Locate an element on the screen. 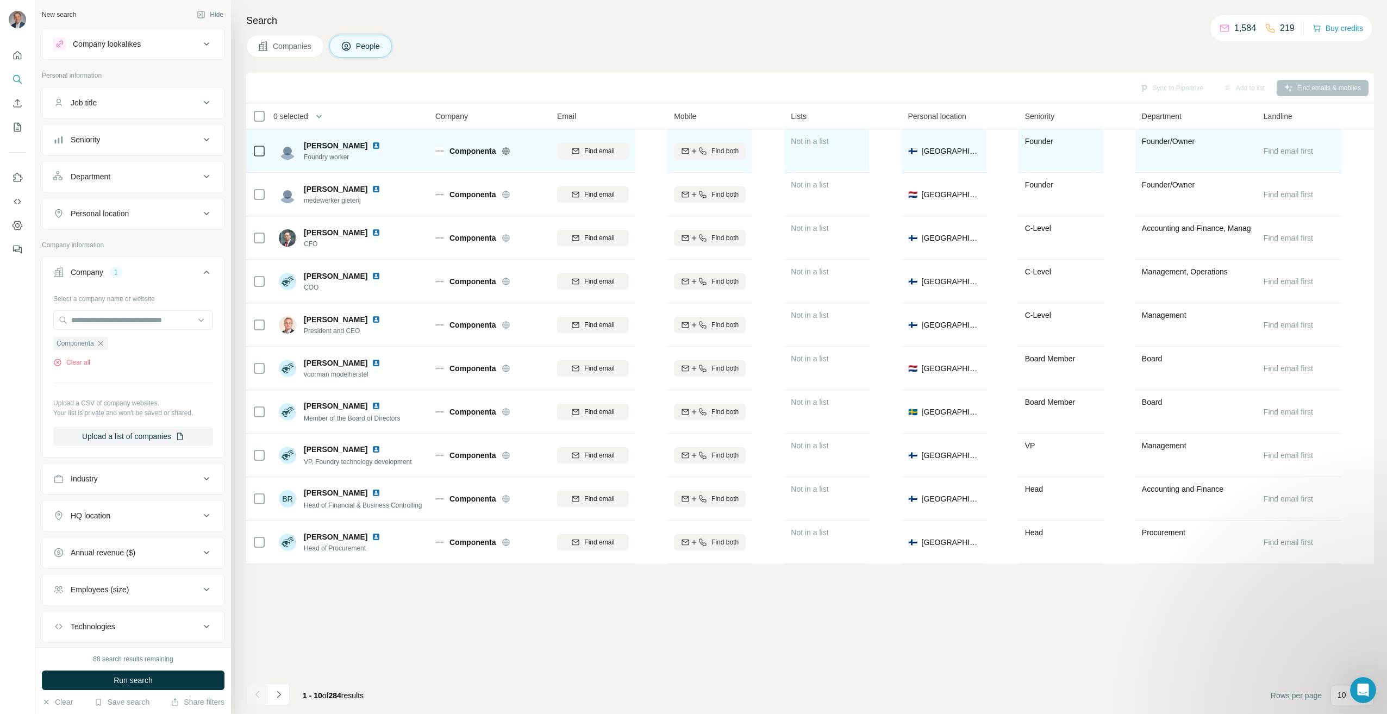  button: Department is located at coordinates (133, 177).